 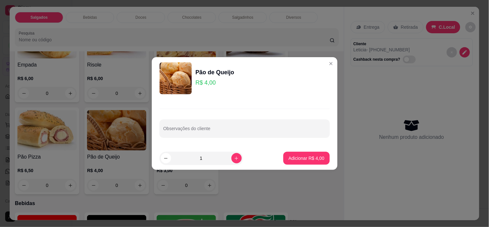 I want to click on p: R$ 4,00, so click(x=215, y=83).